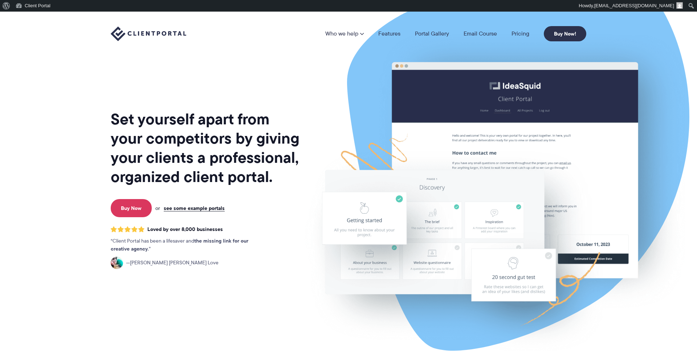 This screenshot has width=697, height=351. Describe the element at coordinates (187, 245) in the screenshot. I see `p: Client Portal has been a lifesaver and .` at that location.